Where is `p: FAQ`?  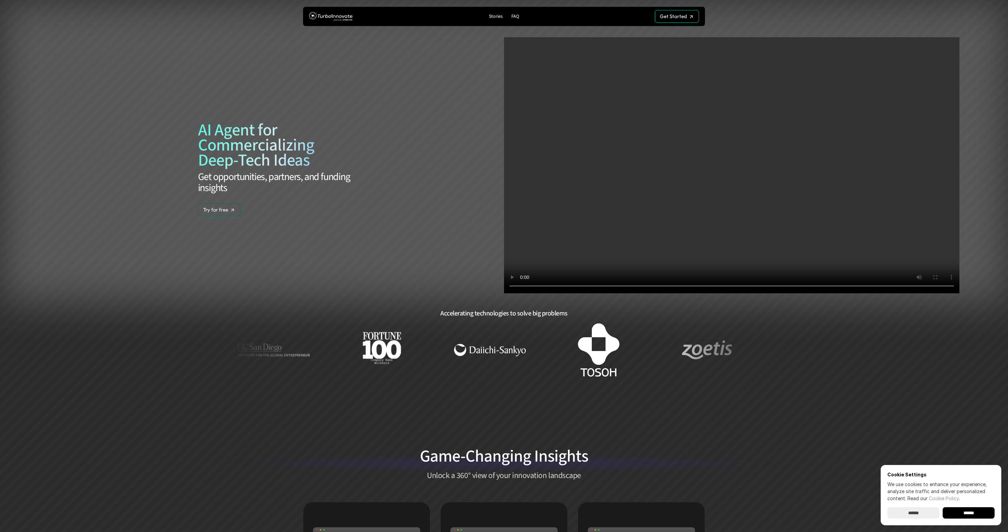
p: FAQ is located at coordinates (515, 16).